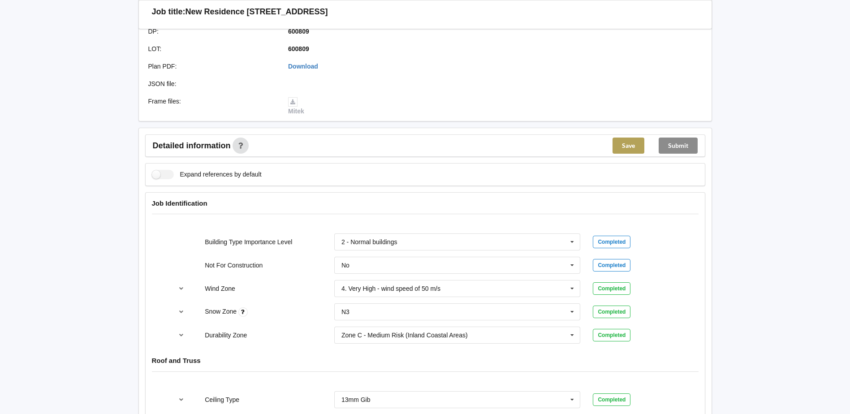  What do you see at coordinates (356, 400) in the screenshot?
I see `div: 13mm Gib` at bounding box center [356, 400].